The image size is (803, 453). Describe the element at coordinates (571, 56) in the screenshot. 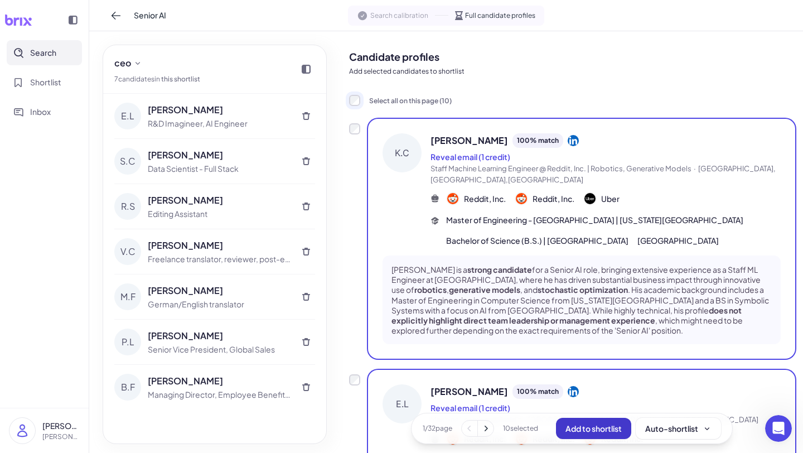

I see `h2: Candidate profiles` at that location.